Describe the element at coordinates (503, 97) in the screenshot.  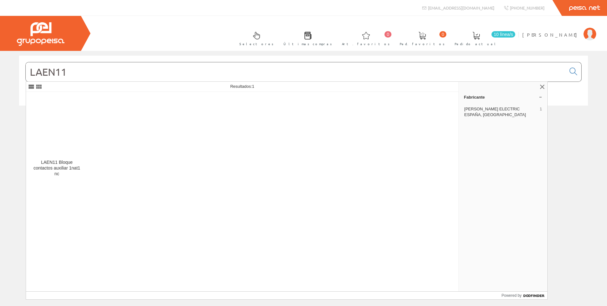
I see `a: Fabricante` at that location.